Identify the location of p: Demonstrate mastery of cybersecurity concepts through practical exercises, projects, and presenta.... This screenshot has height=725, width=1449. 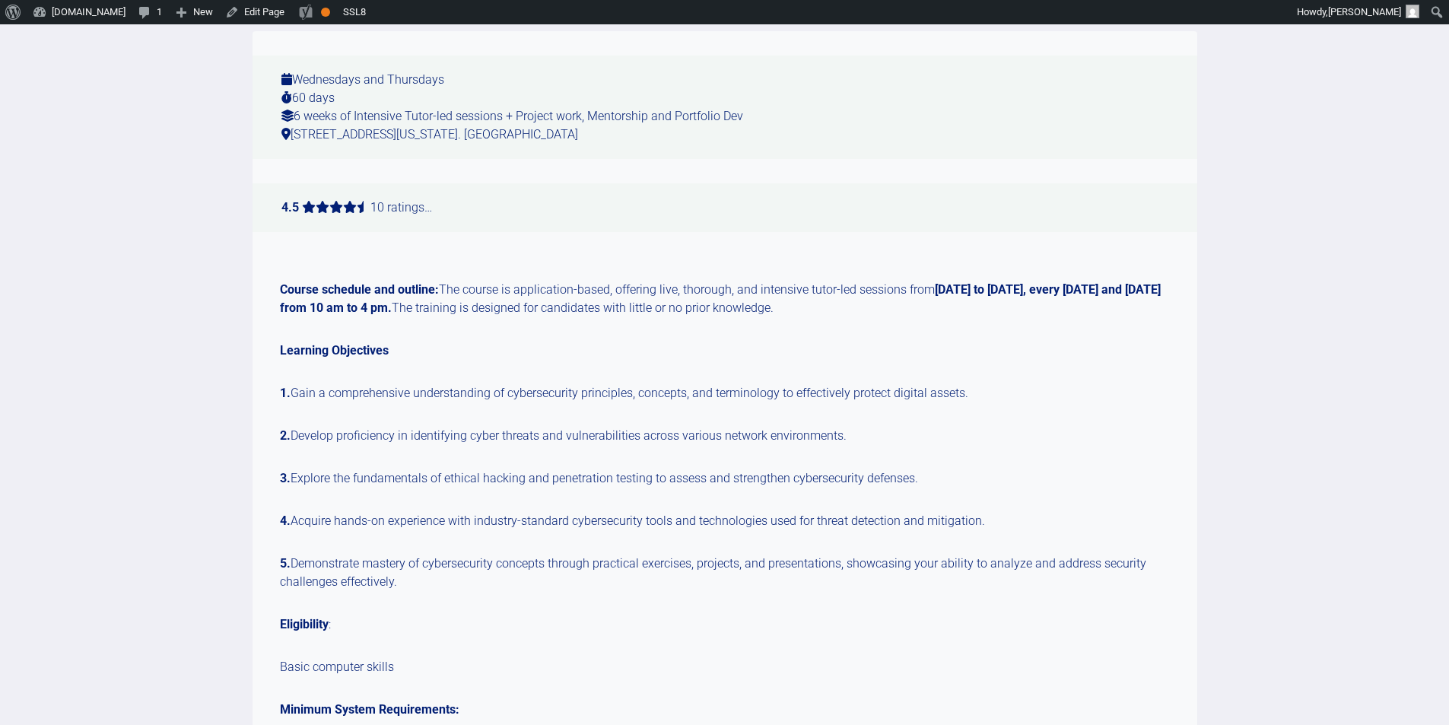
(725, 573).